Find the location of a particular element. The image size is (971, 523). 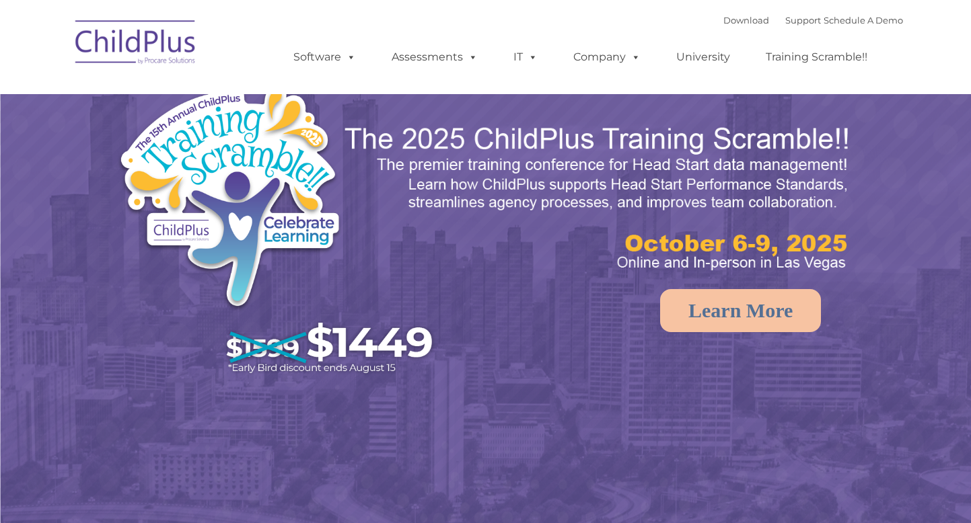

a: Download is located at coordinates (746, 20).